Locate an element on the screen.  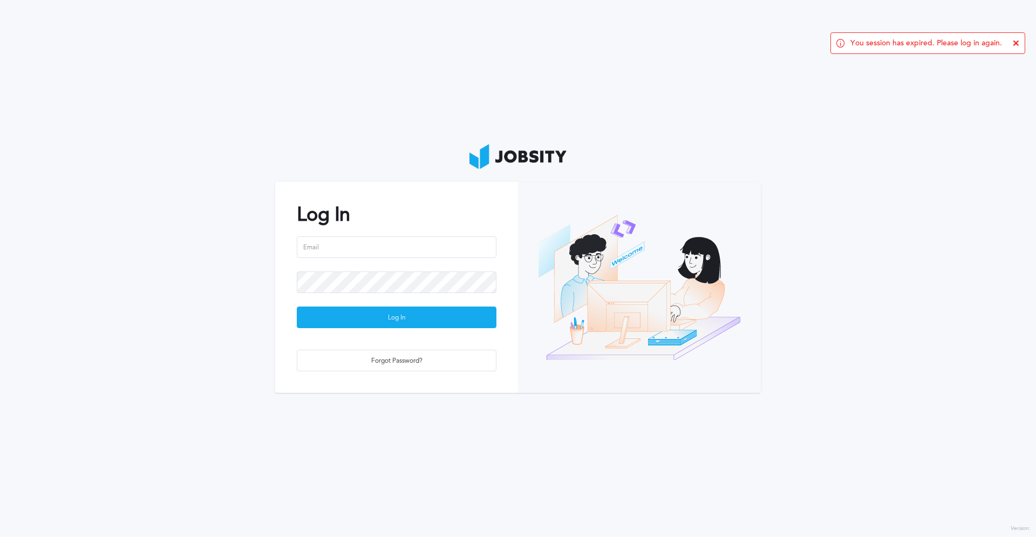
h2: Log In is located at coordinates (397, 214).